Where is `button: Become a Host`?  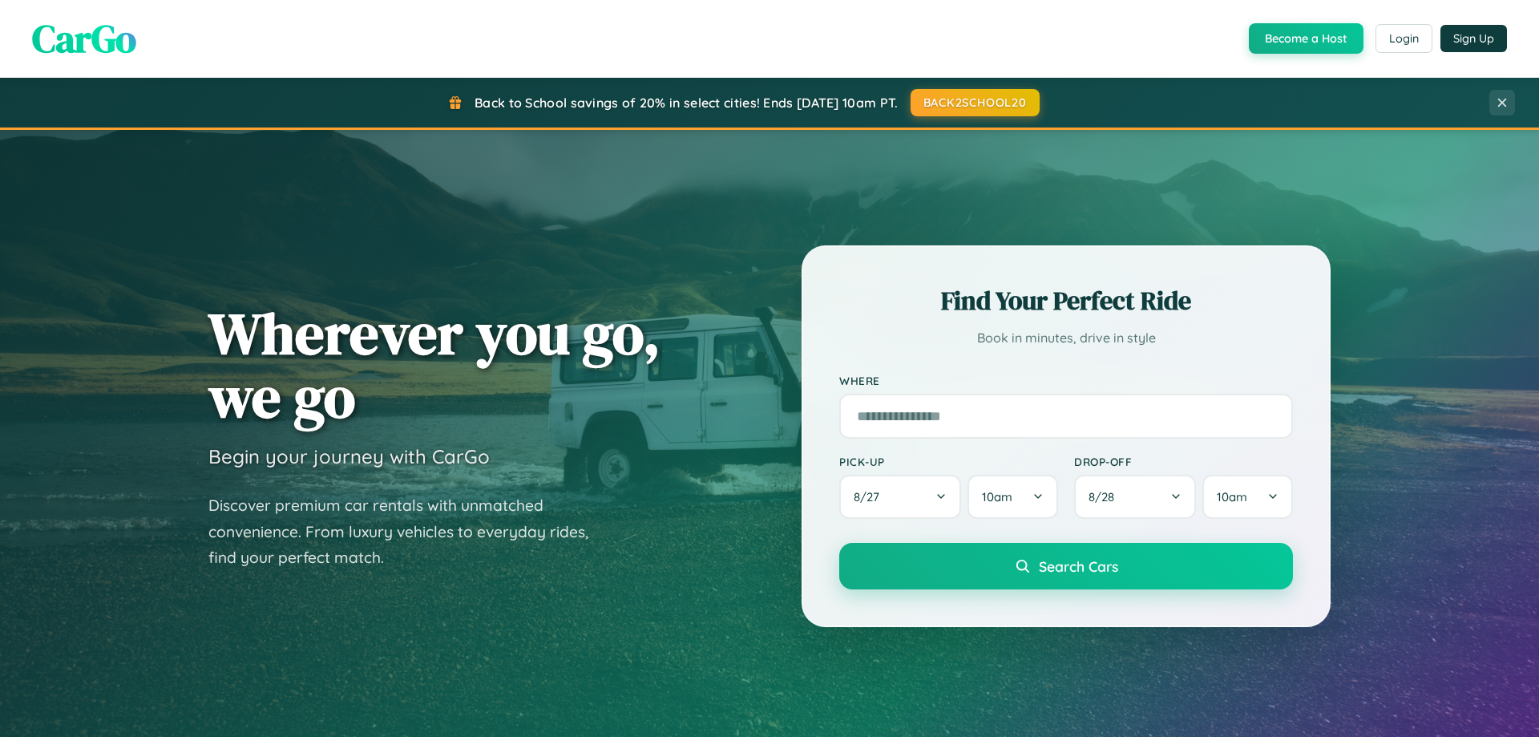
button: Become a Host is located at coordinates (1306, 38).